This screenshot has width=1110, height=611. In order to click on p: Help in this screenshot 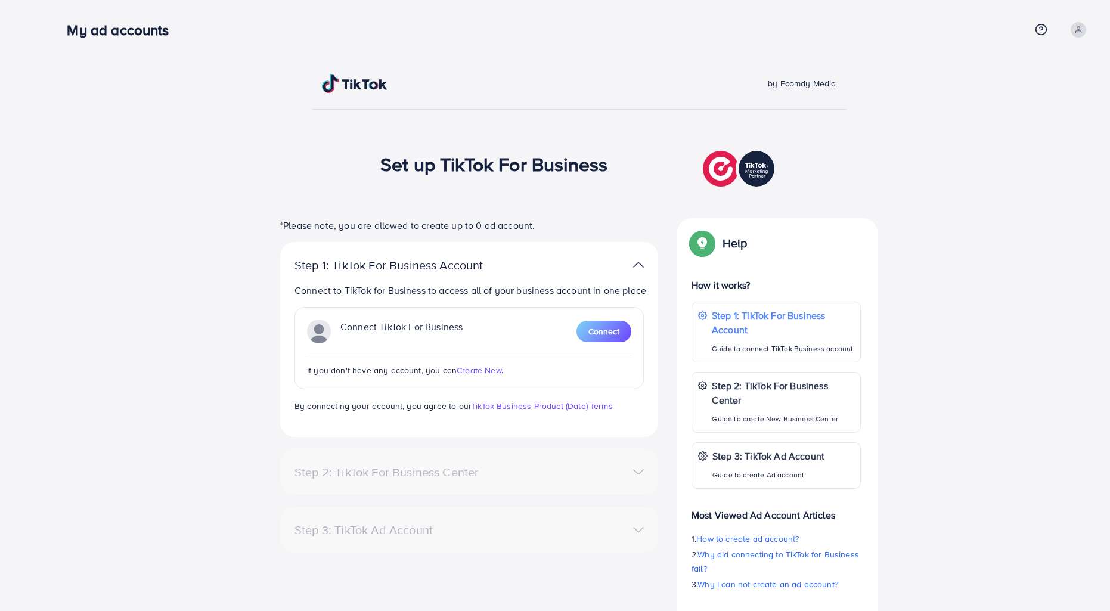, I will do `click(735, 243)`.